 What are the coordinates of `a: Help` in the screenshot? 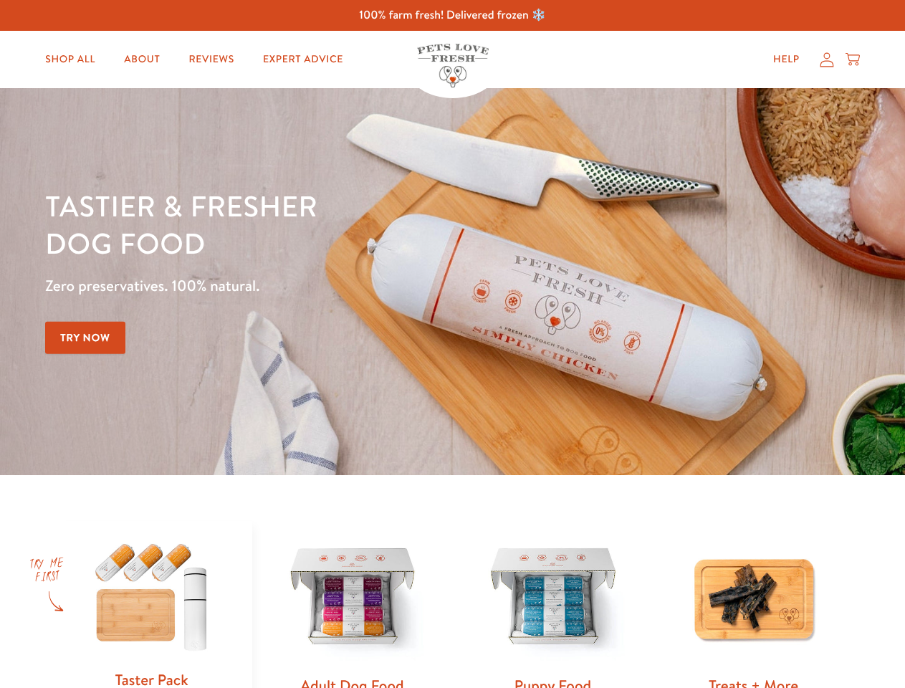 It's located at (786, 59).